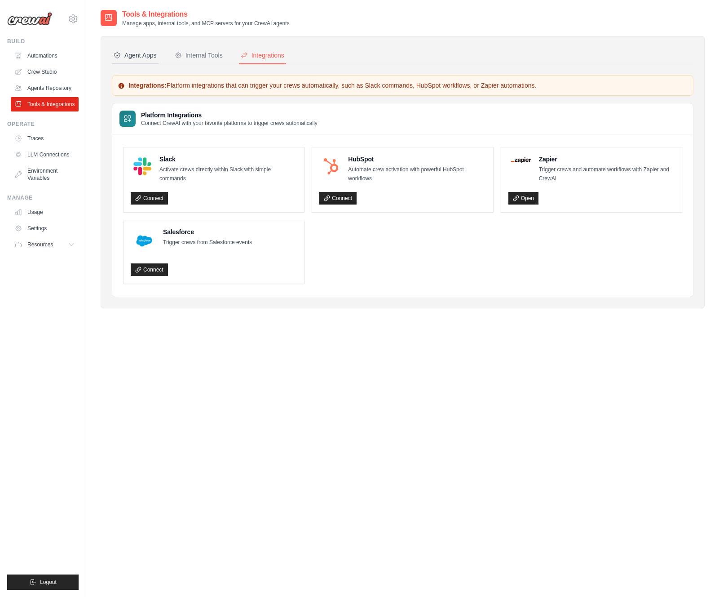 This screenshot has width=719, height=597. What do you see at coordinates (523, 198) in the screenshot?
I see `a: Open` at bounding box center [523, 198].